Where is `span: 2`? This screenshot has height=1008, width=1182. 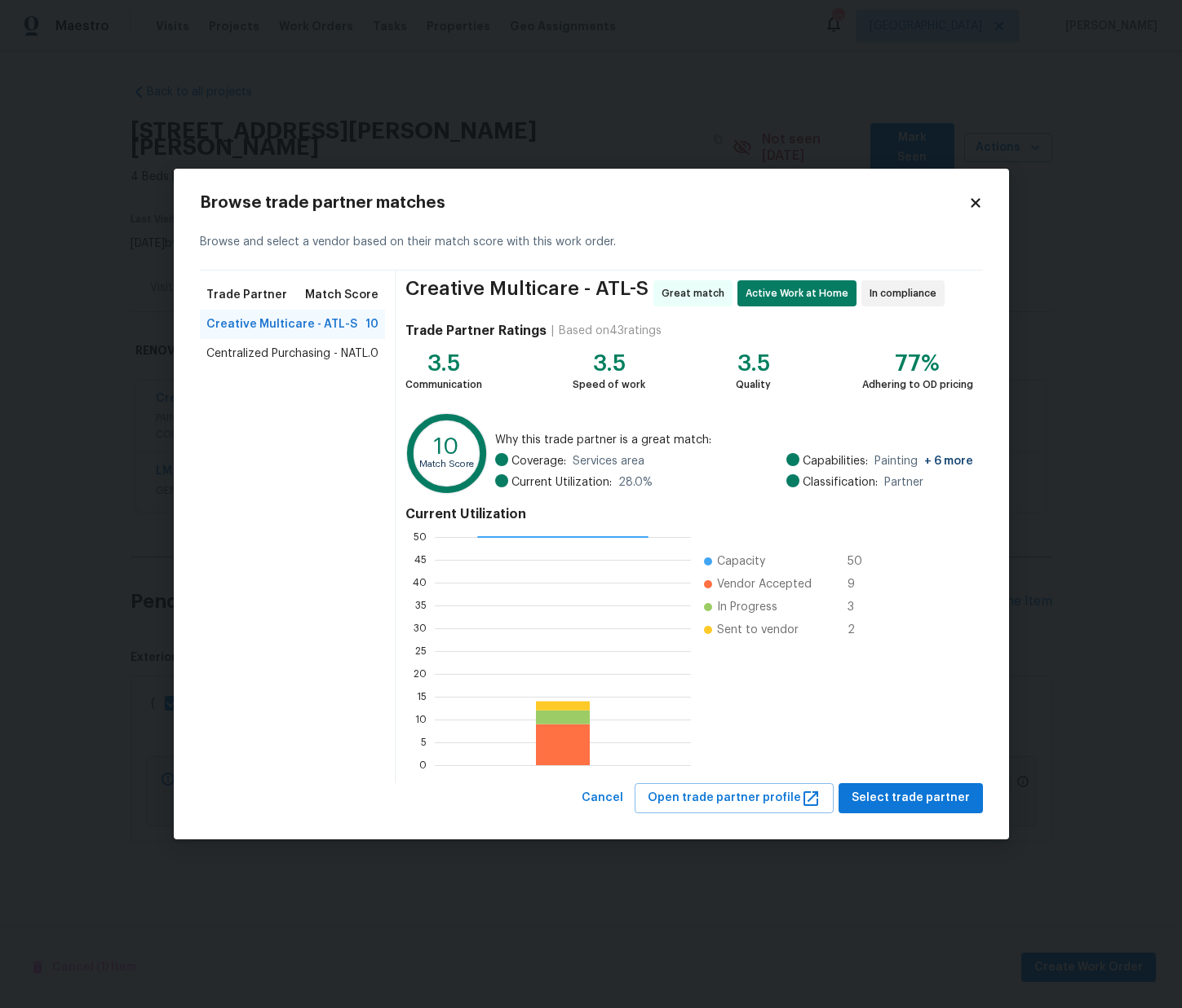
span: 2 is located at coordinates (860, 630).